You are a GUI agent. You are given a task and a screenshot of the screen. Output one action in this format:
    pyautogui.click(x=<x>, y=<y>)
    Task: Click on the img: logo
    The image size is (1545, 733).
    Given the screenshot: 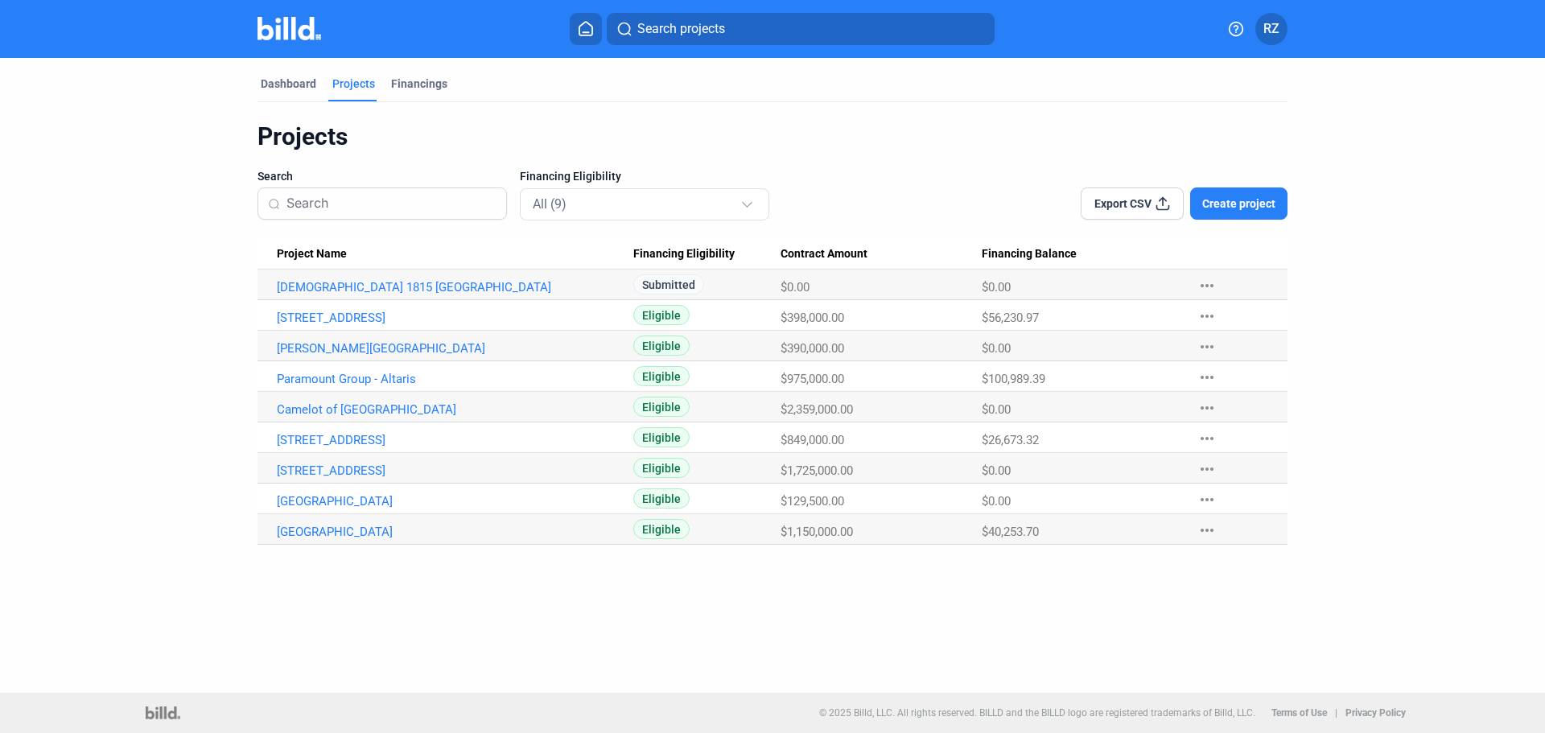 What is the action you would take?
    pyautogui.click(x=163, y=713)
    